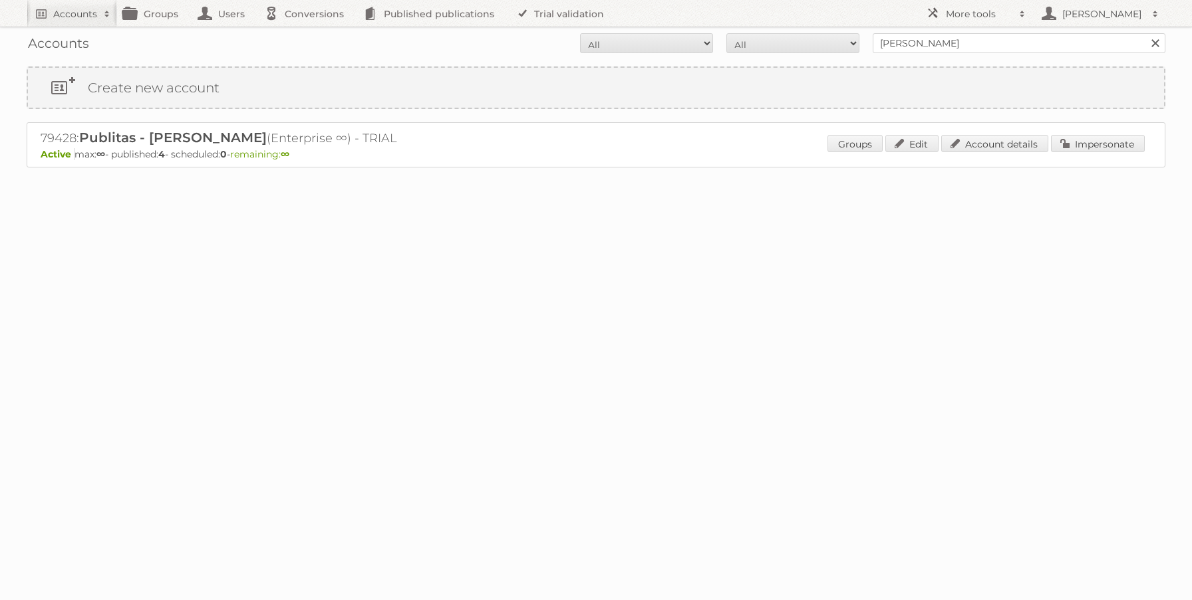  I want to click on strong: 4, so click(162, 154).